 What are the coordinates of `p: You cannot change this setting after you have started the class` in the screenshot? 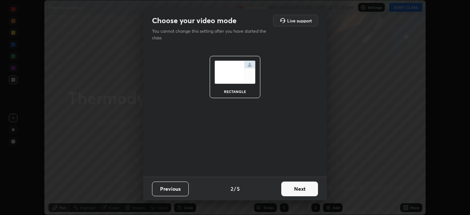 It's located at (212, 35).